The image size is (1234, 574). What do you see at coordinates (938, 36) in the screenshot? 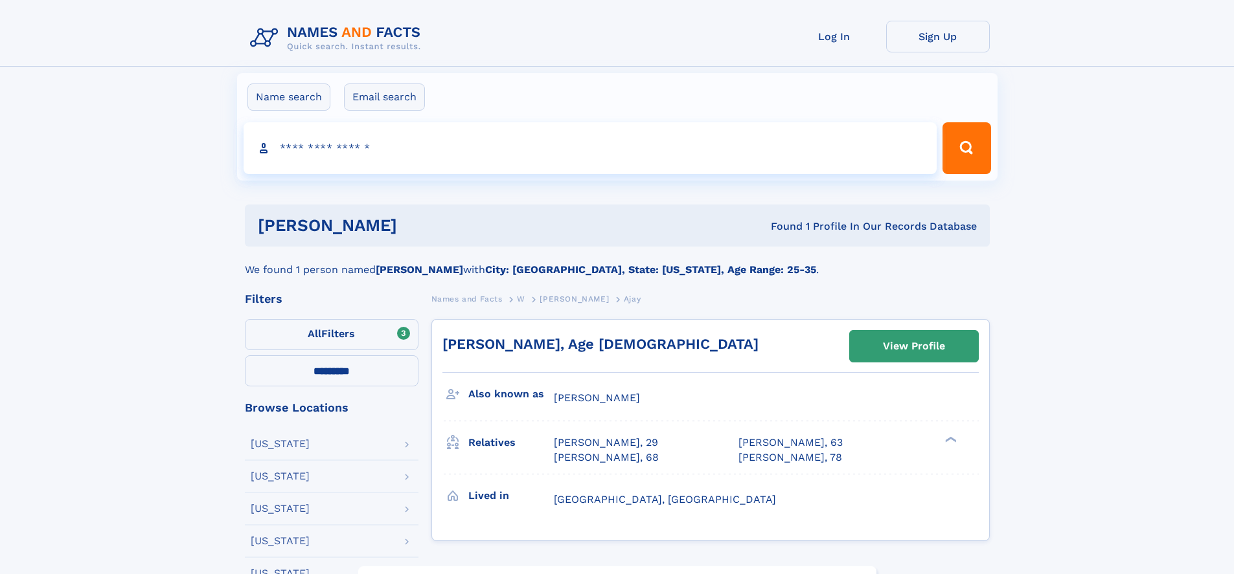
I see `a: Sign Up` at bounding box center [938, 36].